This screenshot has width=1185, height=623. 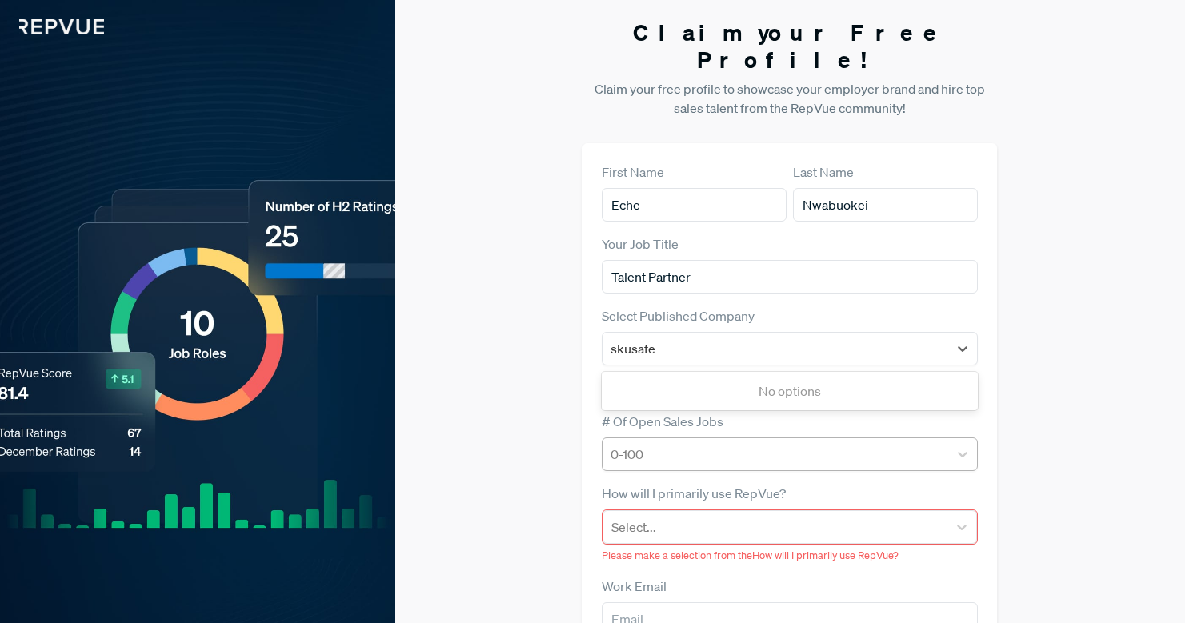 I want to click on label: Last Name, so click(x=823, y=172).